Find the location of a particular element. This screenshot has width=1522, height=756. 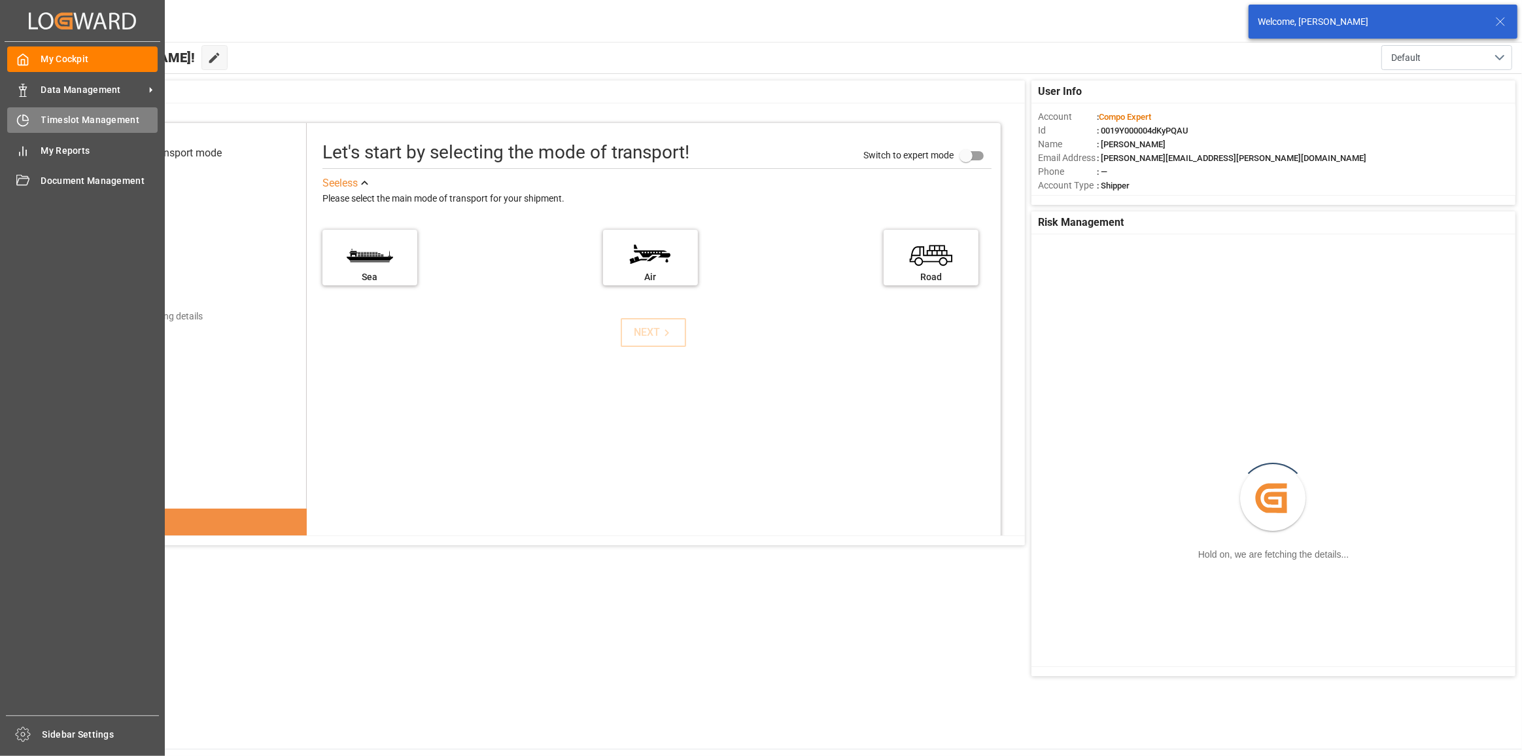

span: Risk Management is located at coordinates (1081, 222).